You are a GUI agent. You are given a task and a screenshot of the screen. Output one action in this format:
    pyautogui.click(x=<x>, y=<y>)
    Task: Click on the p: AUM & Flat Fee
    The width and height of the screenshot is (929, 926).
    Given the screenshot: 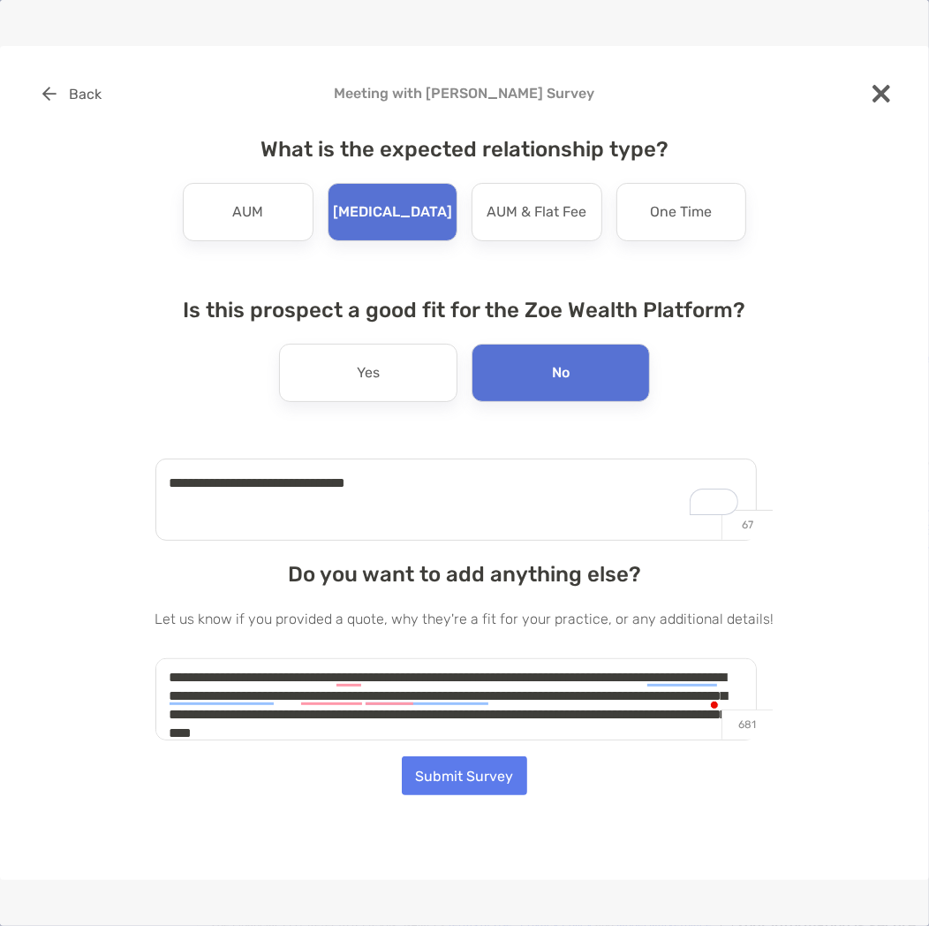 What is the action you would take?
    pyautogui.click(x=536, y=212)
    